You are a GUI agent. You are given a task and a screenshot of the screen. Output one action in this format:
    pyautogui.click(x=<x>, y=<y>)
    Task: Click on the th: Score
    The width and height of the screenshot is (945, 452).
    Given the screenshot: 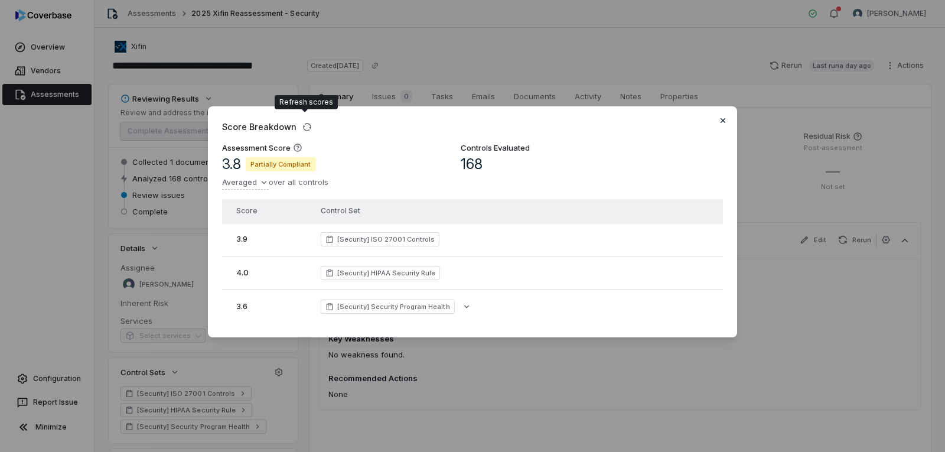 What is the action you would take?
    pyautogui.click(x=268, y=211)
    